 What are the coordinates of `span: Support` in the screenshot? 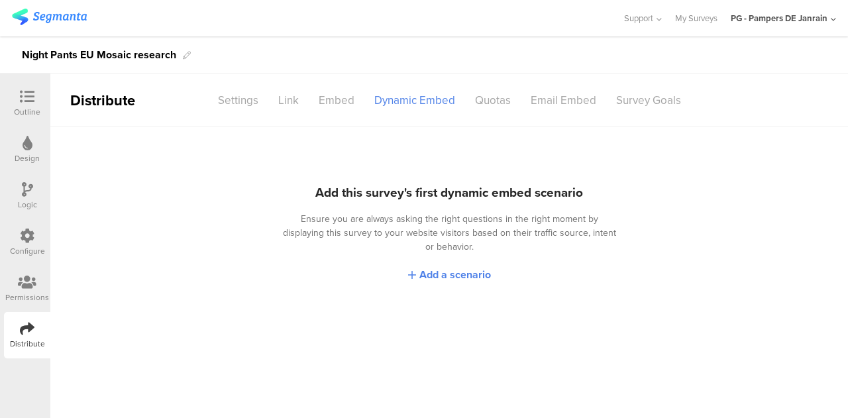 It's located at (639, 18).